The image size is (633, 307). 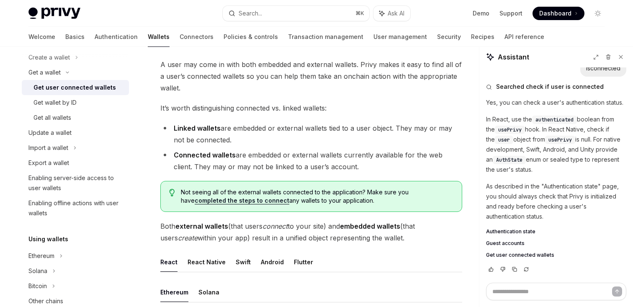 What do you see at coordinates (598, 13) in the screenshot?
I see `button: Toggle dark mode` at bounding box center [598, 13].